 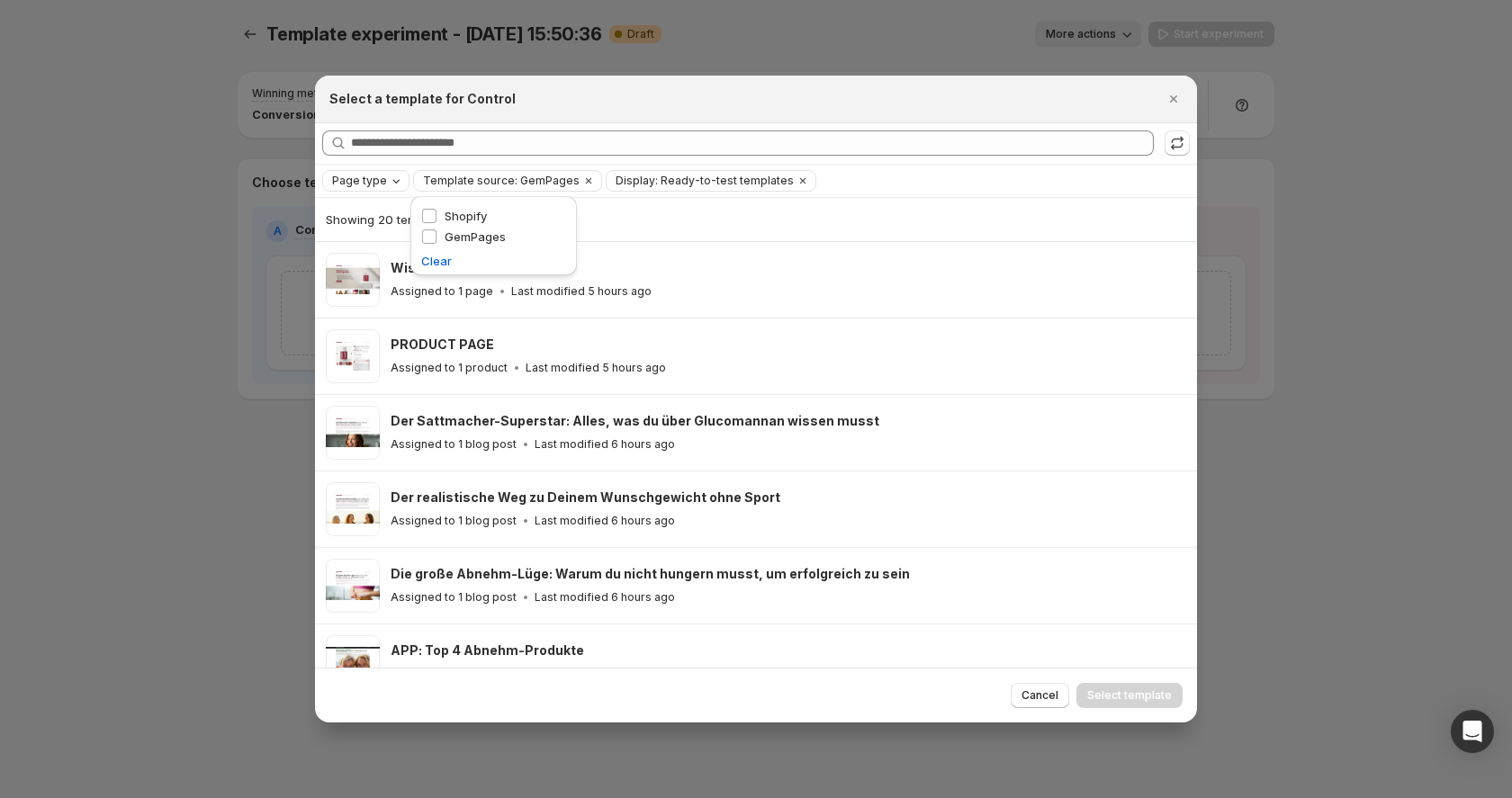 What do you see at coordinates (389, 220) in the screenshot?
I see `span: Showing 20 templates` at bounding box center [389, 220].